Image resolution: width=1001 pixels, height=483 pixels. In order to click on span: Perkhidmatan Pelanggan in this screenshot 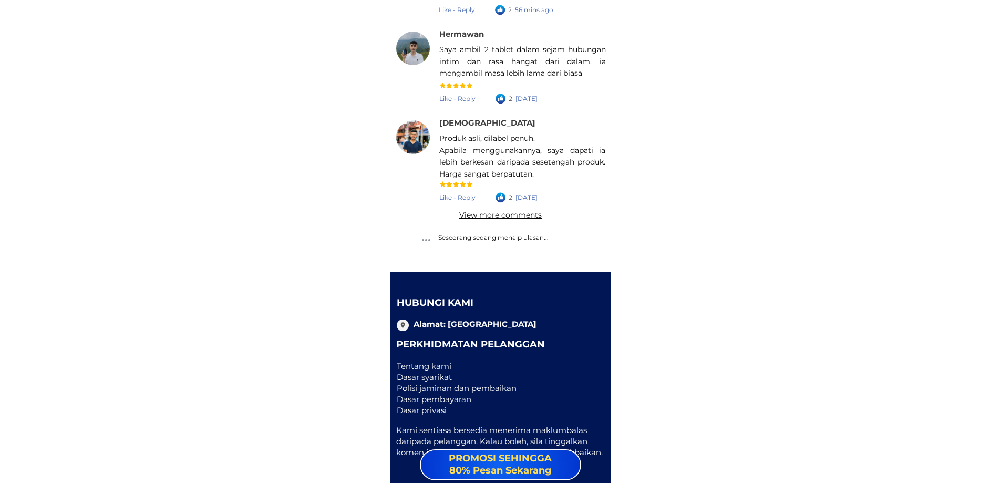, I will do `click(470, 344)`.